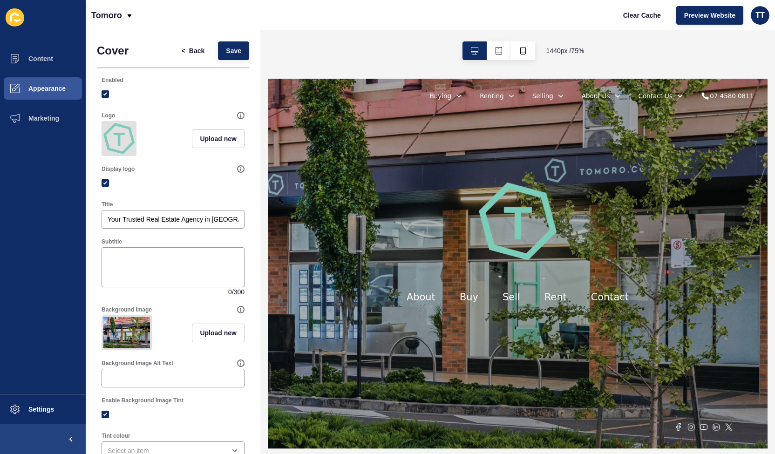 The image size is (775, 454). Describe the element at coordinates (520, 23) in the screenshot. I see `a: Contact Us` at that location.